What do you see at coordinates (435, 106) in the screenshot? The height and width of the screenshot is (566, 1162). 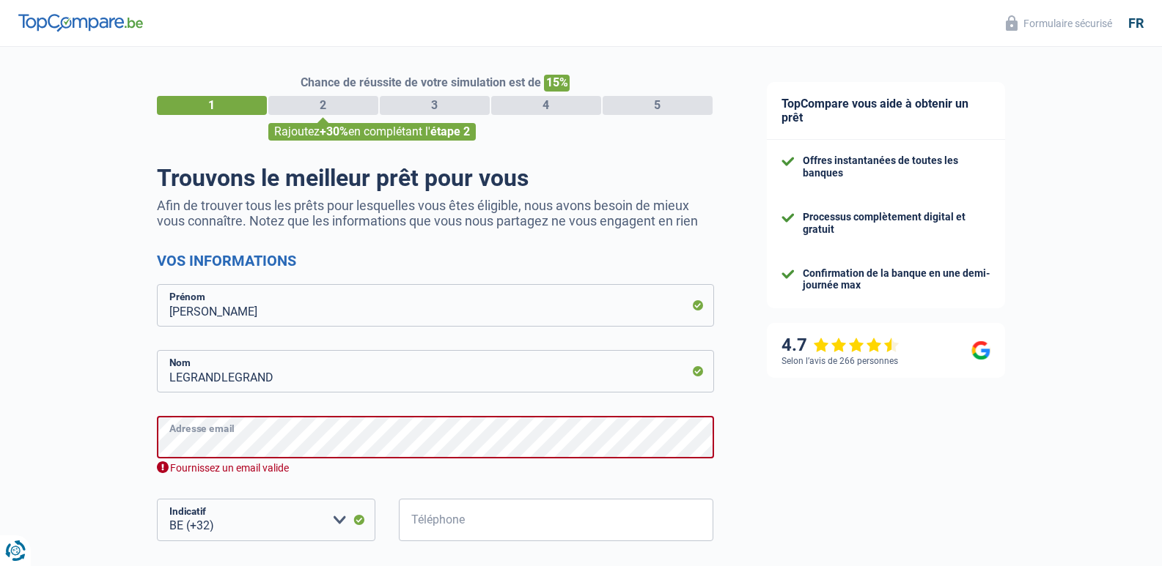 I see `div: 3` at bounding box center [435, 106].